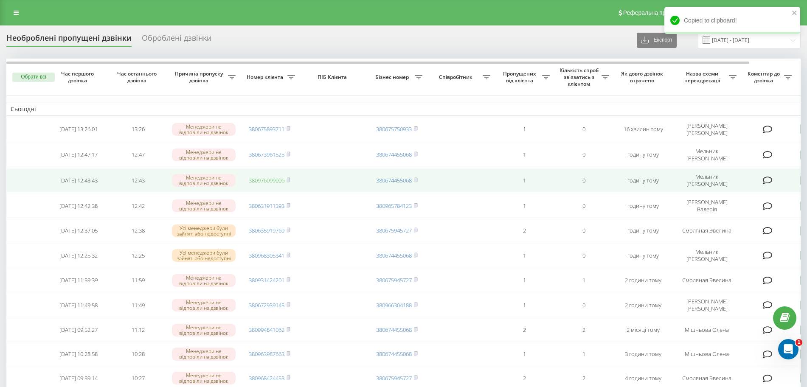  Describe the element at coordinates (393, 77) in the screenshot. I see `span: Бізнес номер` at that location.